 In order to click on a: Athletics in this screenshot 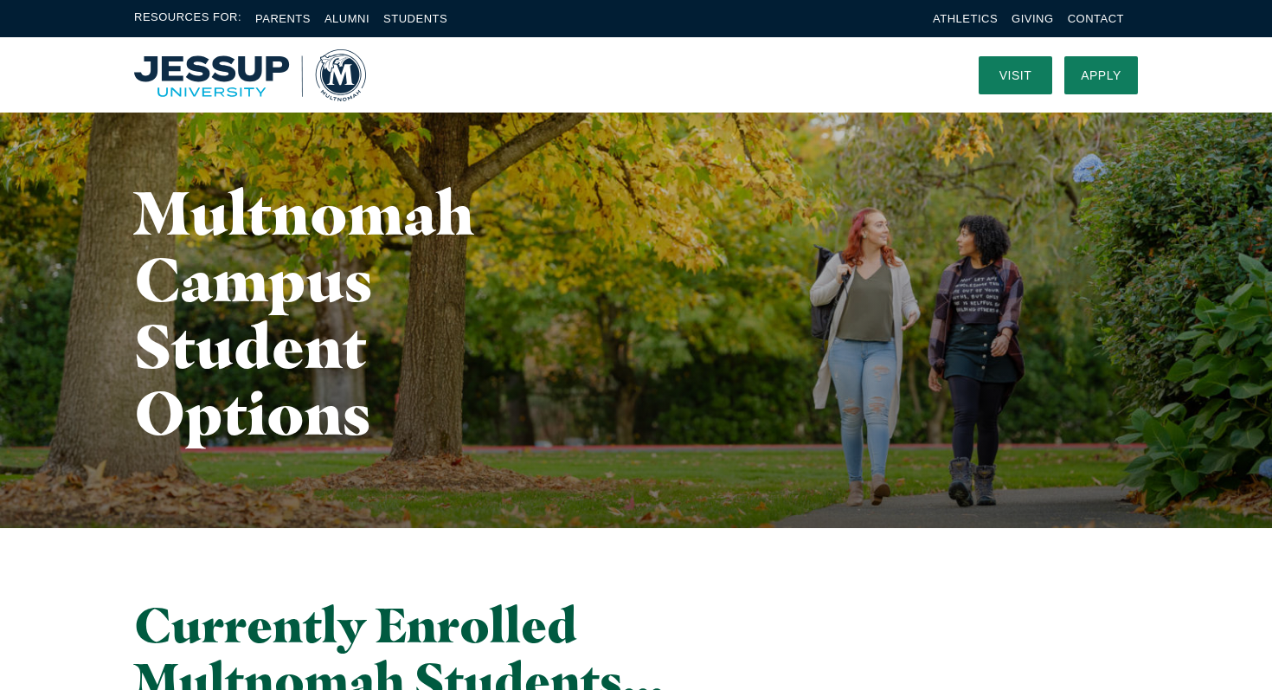, I will do `click(965, 18)`.